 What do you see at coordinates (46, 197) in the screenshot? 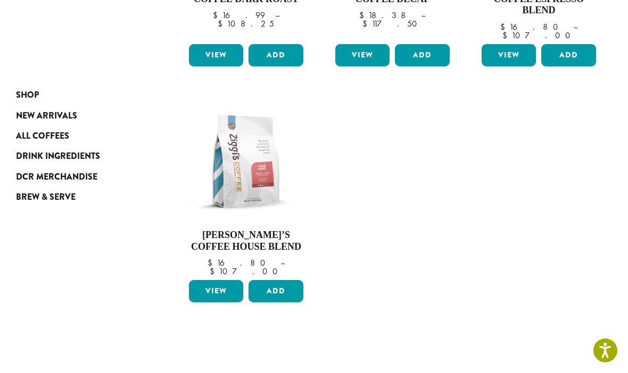
I see `span: Brew & Serve` at bounding box center [46, 197].